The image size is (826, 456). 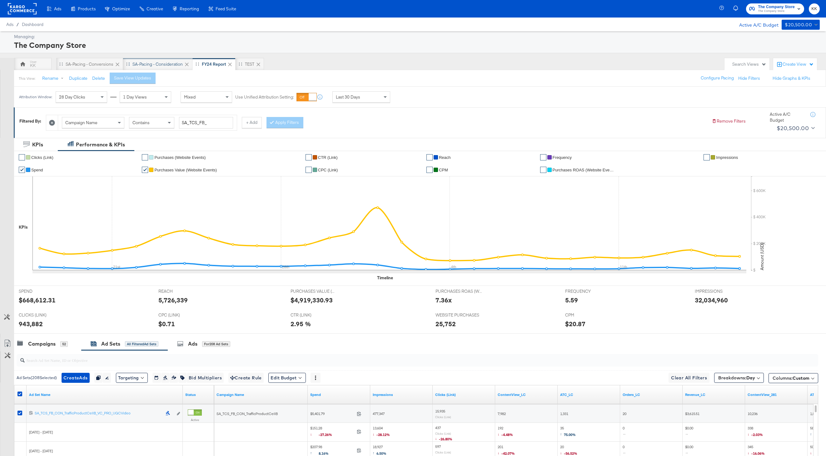 I want to click on span: CPC (LINK), so click(x=182, y=315).